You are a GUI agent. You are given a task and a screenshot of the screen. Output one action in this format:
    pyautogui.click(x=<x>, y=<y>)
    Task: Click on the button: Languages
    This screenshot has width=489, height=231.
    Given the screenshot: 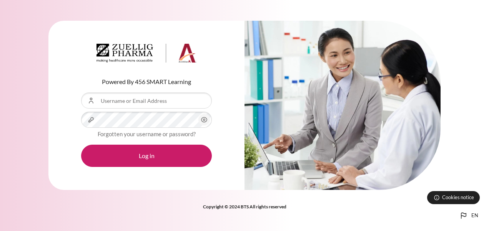 What is the action you would take?
    pyautogui.click(x=469, y=216)
    